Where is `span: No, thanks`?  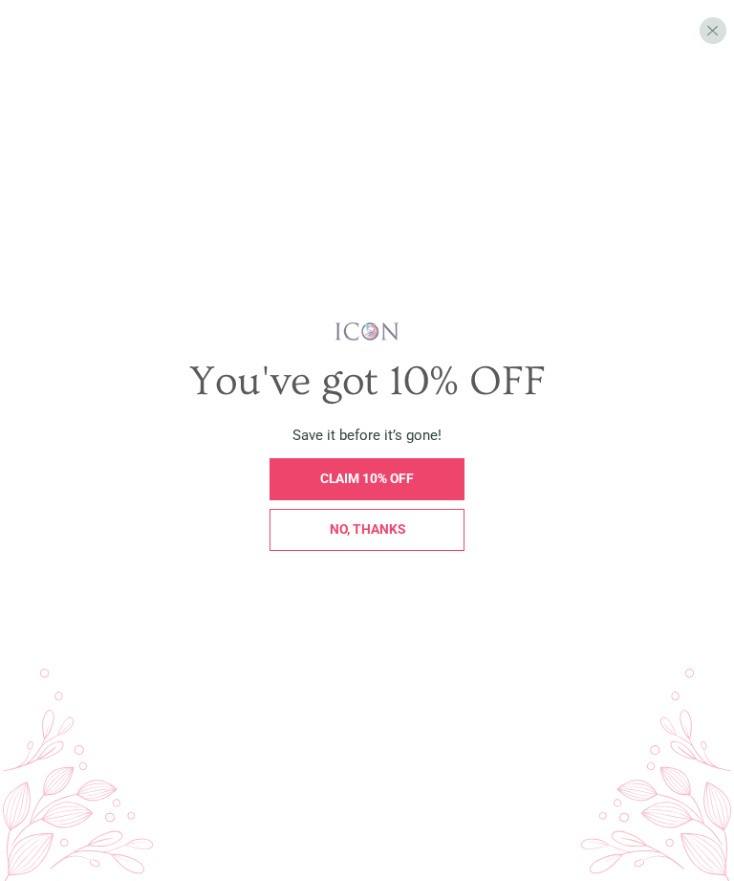
span: No, thanks is located at coordinates (367, 529).